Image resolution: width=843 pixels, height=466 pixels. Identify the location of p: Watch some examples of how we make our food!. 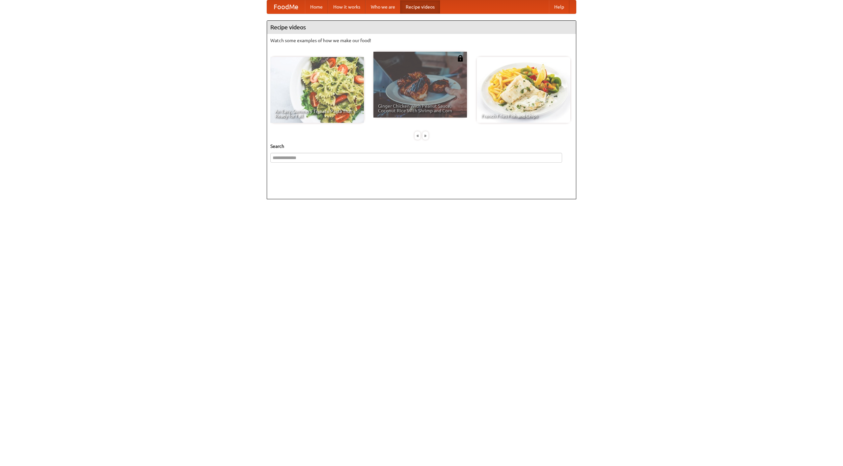
(422, 41).